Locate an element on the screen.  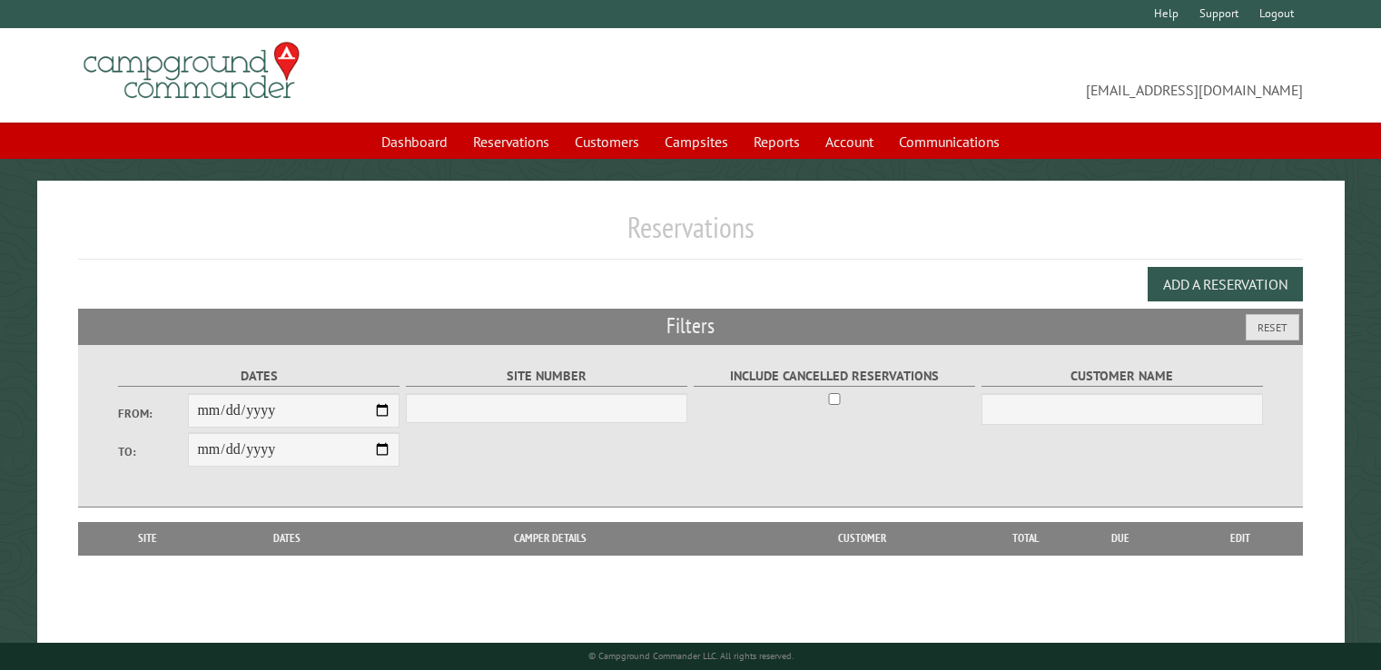
h1: Reservations is located at coordinates (690, 234).